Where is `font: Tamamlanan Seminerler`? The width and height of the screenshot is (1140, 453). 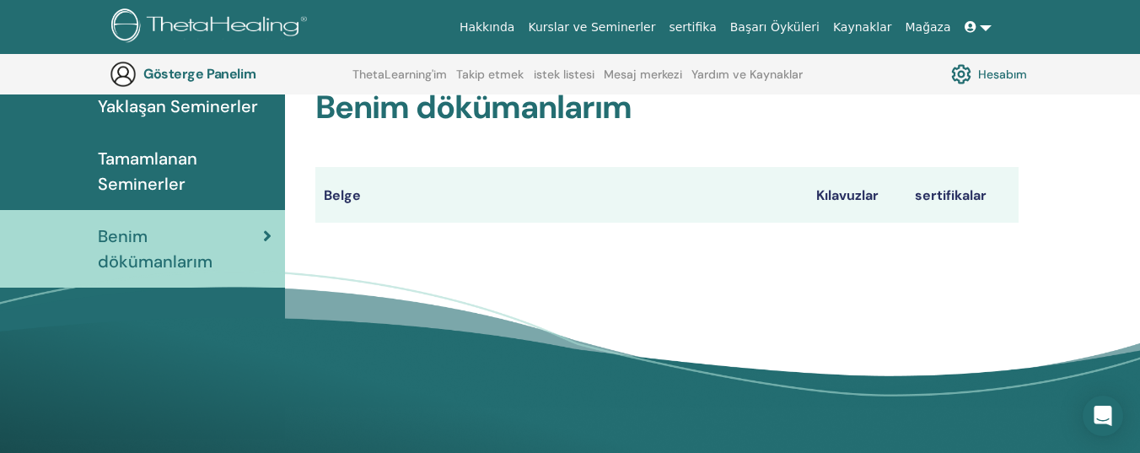 font: Tamamlanan Seminerler is located at coordinates (148, 171).